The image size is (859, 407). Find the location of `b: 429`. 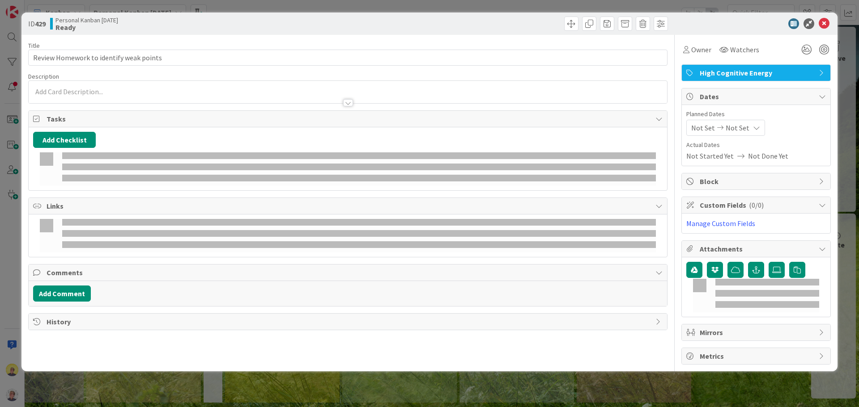

b: 429 is located at coordinates (40, 24).